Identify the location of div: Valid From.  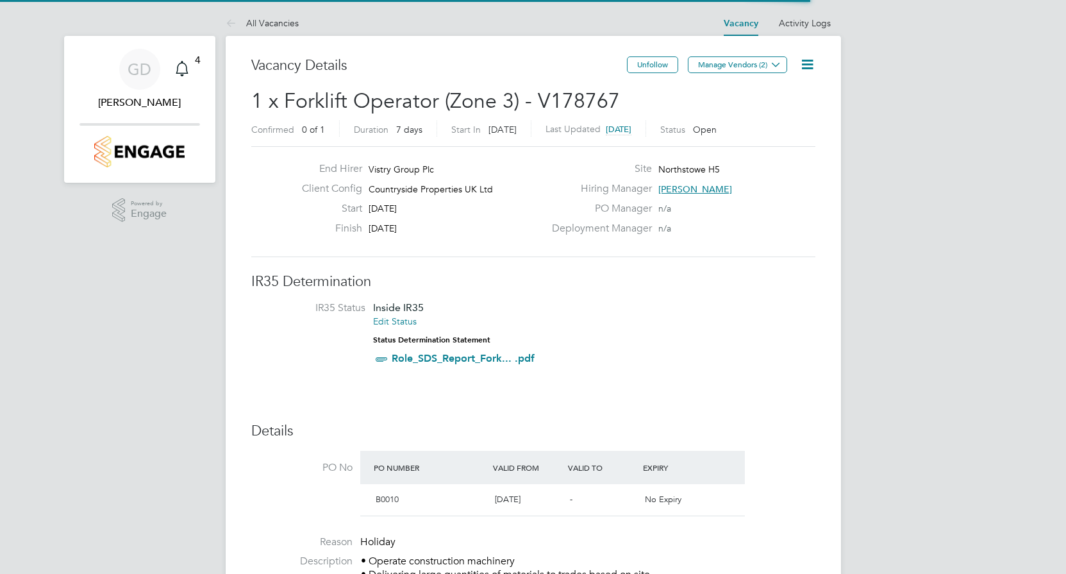
(527, 467).